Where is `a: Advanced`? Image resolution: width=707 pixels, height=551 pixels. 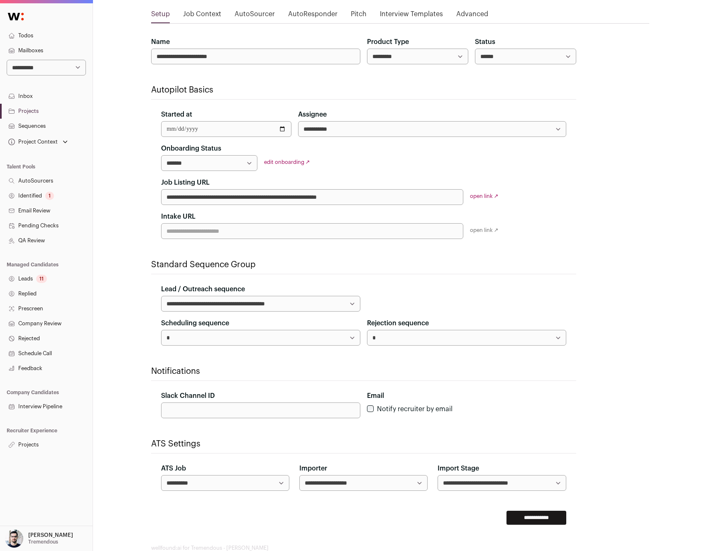 a: Advanced is located at coordinates (472, 16).